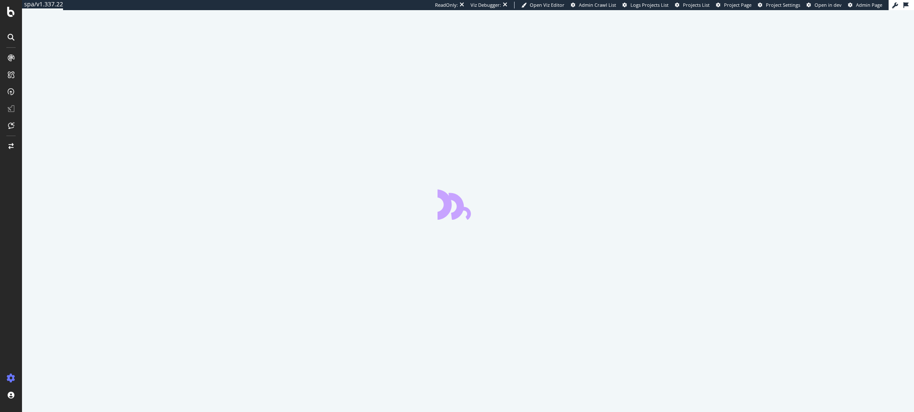  I want to click on span: Admin Page, so click(869, 5).